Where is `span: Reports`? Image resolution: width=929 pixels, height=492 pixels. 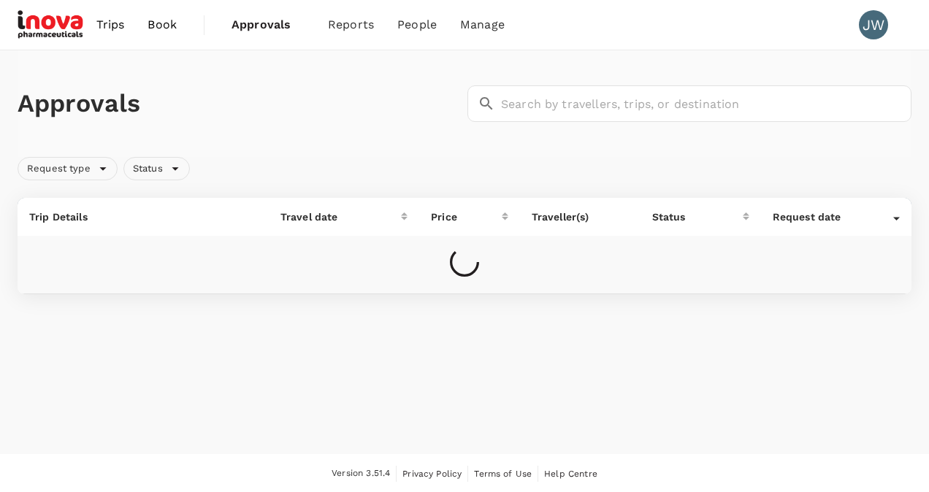
span: Reports is located at coordinates (351, 25).